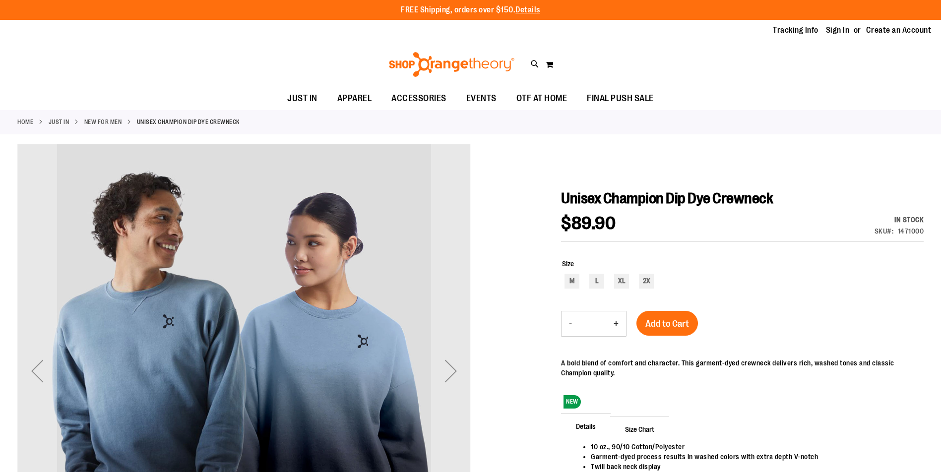 The image size is (941, 472). Describe the element at coordinates (355, 98) in the screenshot. I see `span: APPAREL` at that location.